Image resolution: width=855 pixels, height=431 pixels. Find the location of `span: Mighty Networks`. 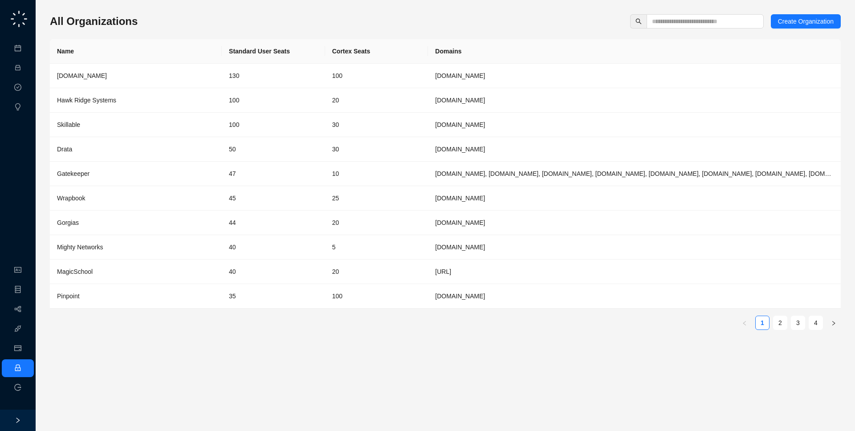

span: Mighty Networks is located at coordinates (80, 247).